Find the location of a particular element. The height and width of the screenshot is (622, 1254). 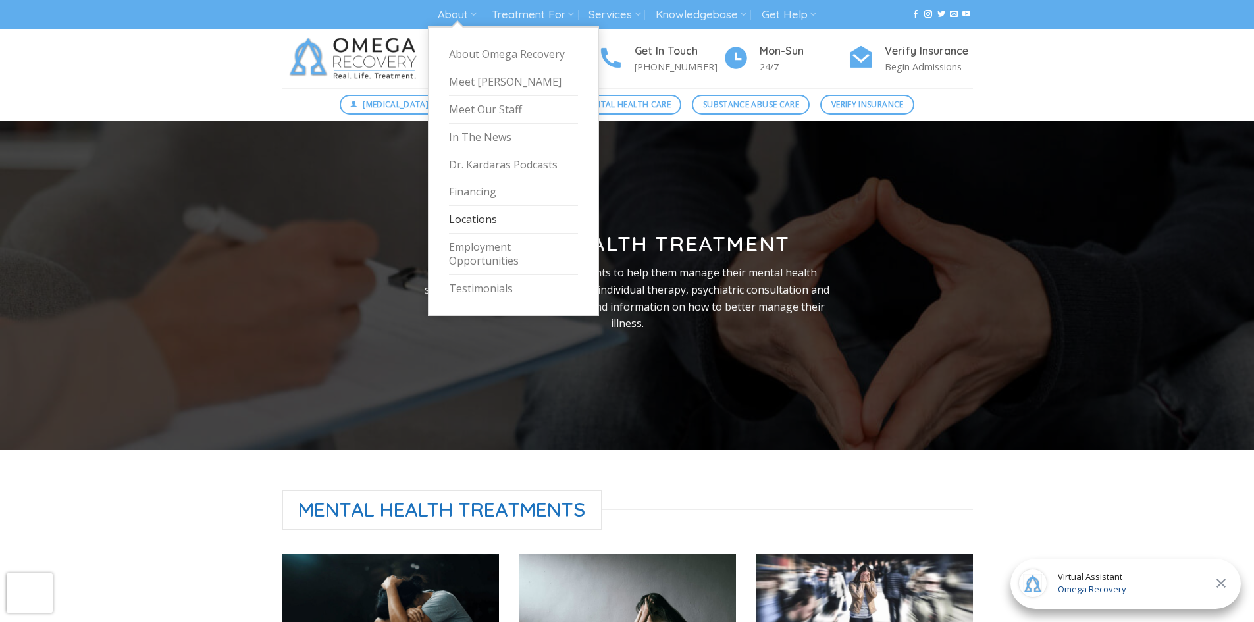

a: Testimonials is located at coordinates (514, 288).